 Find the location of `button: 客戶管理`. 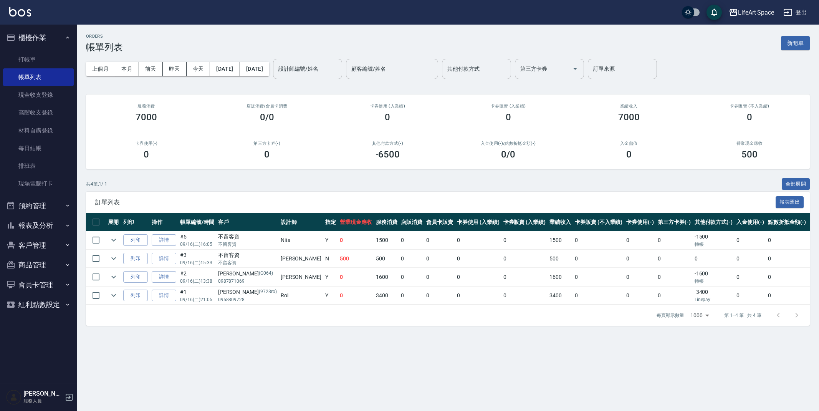

button: 客戶管理 is located at coordinates (38, 245).